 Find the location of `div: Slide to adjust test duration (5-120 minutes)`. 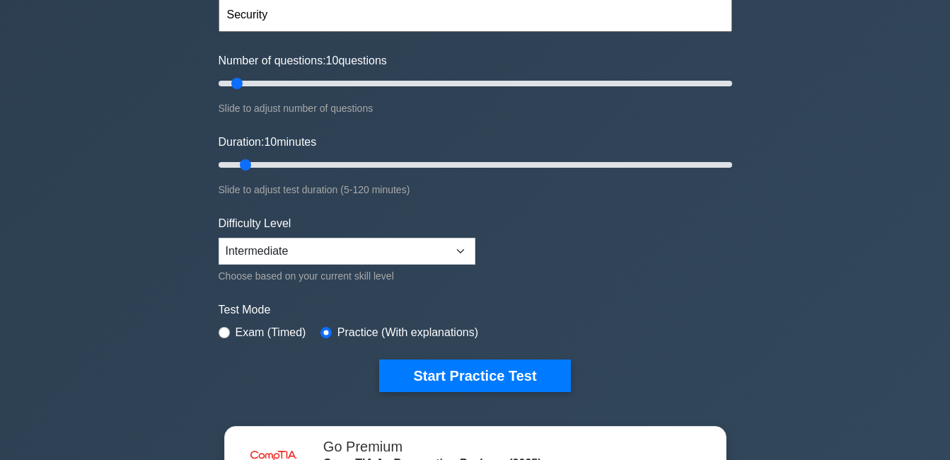

div: Slide to adjust test duration (5-120 minutes) is located at coordinates (475, 189).